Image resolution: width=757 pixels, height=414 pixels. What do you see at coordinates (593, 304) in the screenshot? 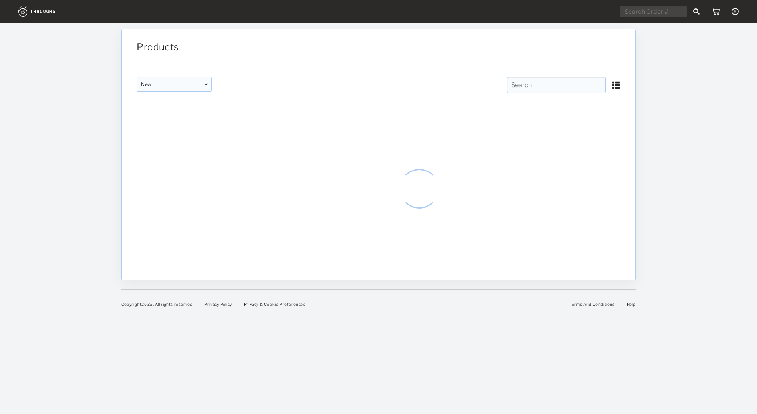
I see `a: Terms And Conditions` at bounding box center [593, 304].